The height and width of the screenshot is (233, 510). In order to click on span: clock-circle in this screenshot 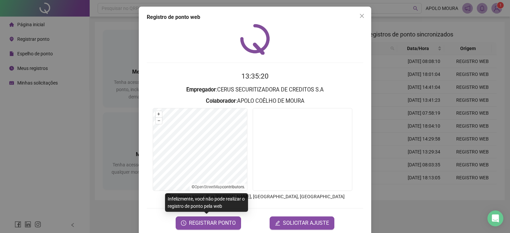, I will do `click(184, 223)`.